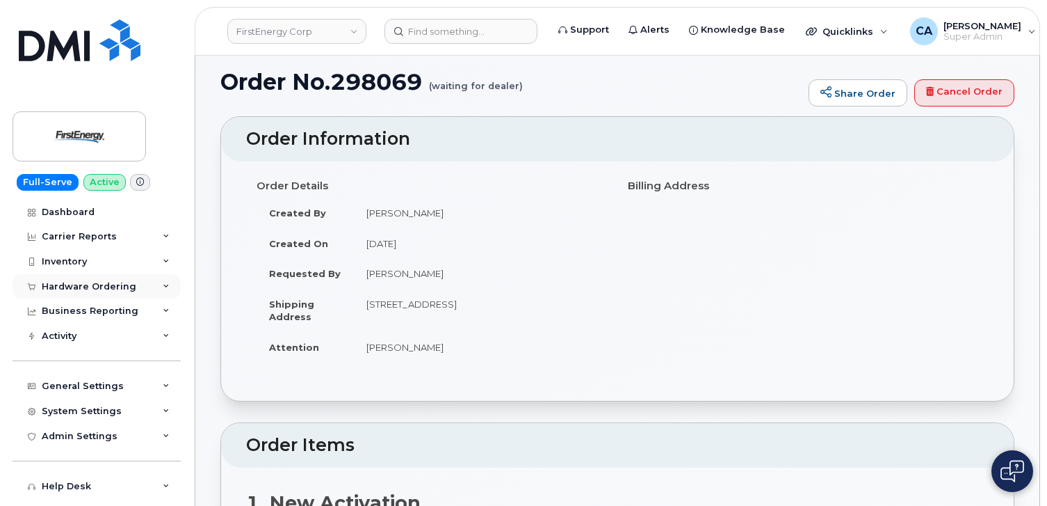  I want to click on strong: Shipping Address, so click(291, 310).